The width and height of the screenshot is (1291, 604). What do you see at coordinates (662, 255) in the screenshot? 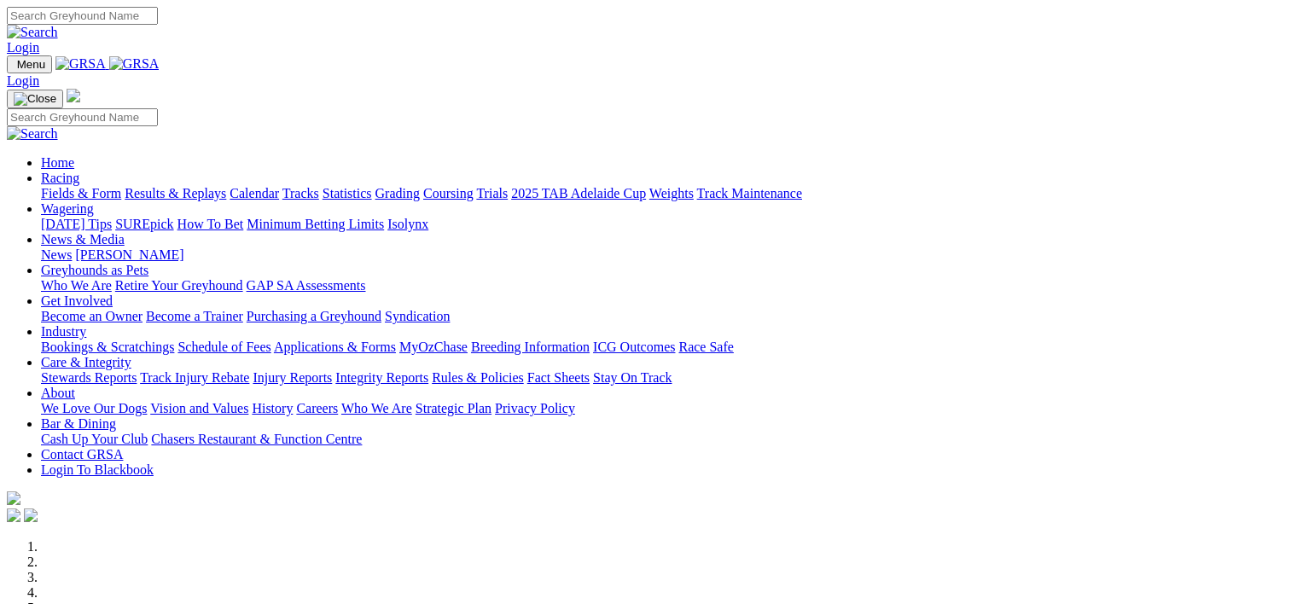
I see `div: News & Media` at bounding box center [662, 255].